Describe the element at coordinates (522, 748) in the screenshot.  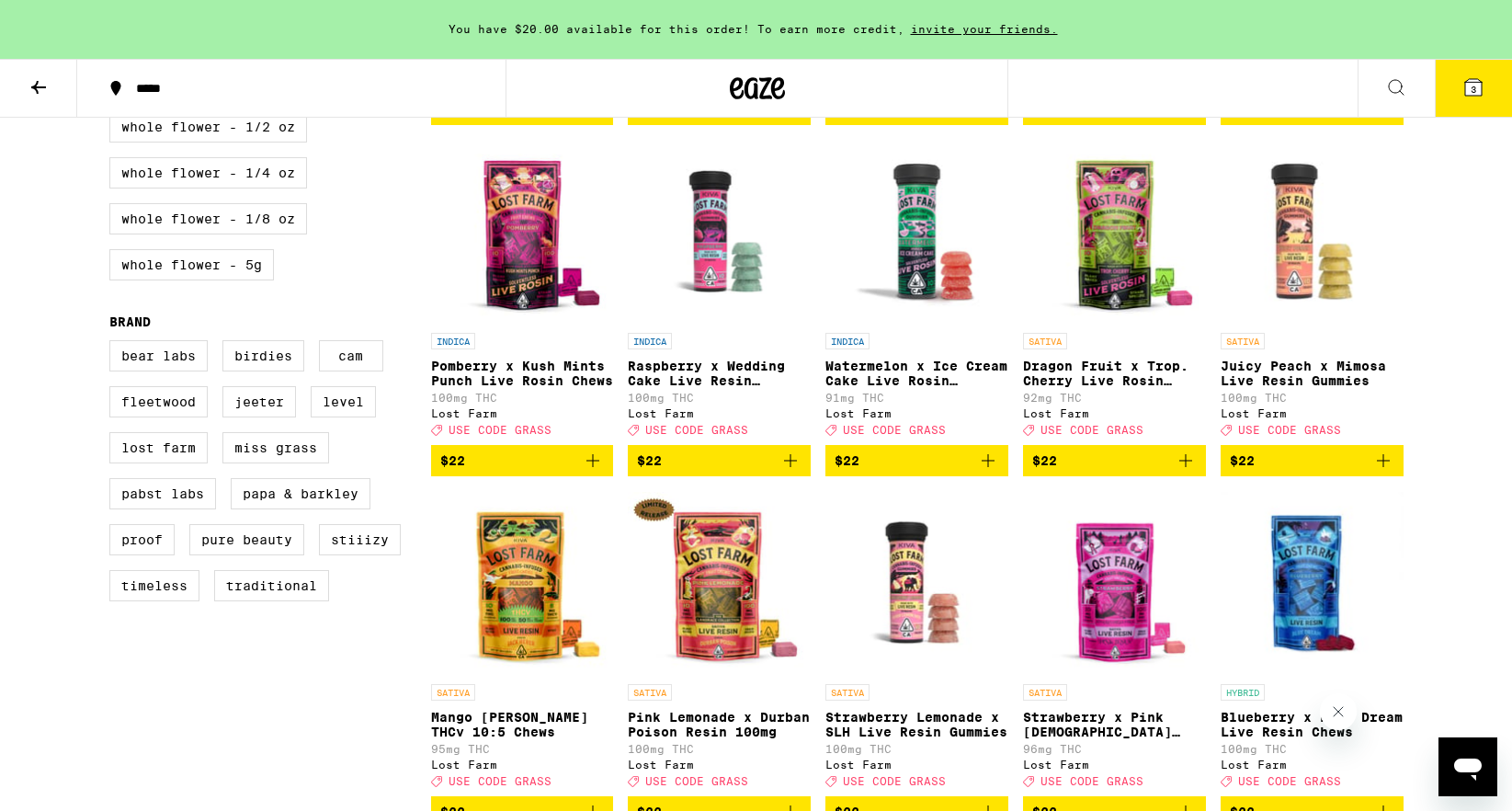
I see `p: 95mg THC` at that location.